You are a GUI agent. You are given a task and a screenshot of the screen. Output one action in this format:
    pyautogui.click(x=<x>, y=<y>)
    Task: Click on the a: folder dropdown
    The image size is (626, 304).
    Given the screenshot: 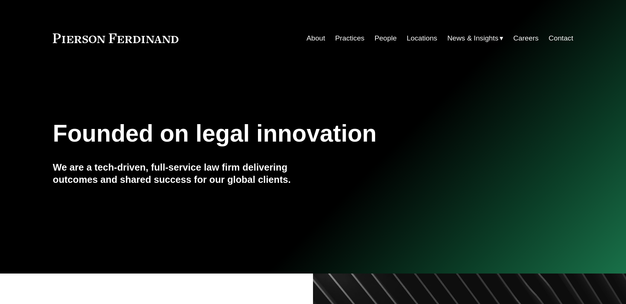 What is the action you would take?
    pyautogui.click(x=475, y=38)
    